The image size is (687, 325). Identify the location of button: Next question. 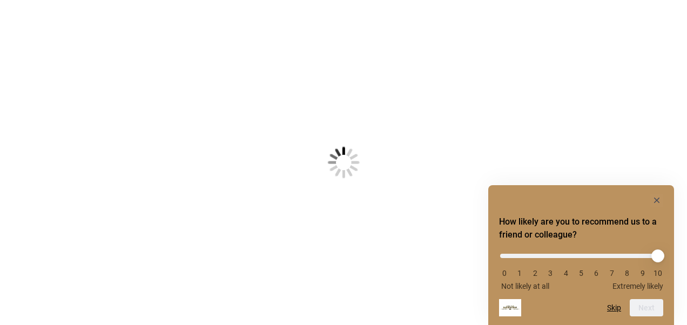
(647, 308).